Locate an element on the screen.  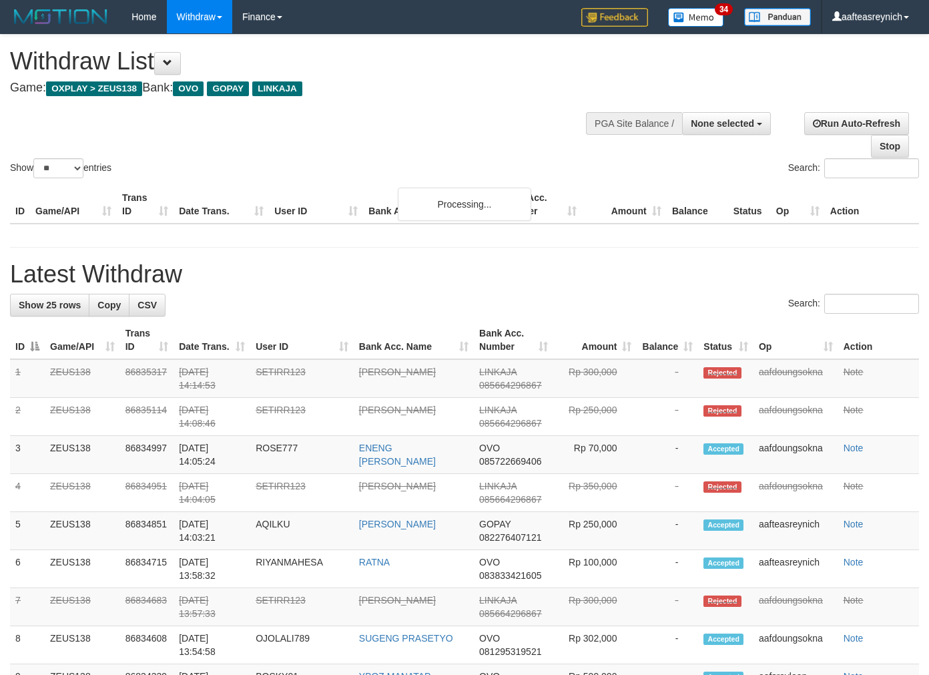
th: Bank Acc. Name: activate to sort column ascending is located at coordinates (414, 340).